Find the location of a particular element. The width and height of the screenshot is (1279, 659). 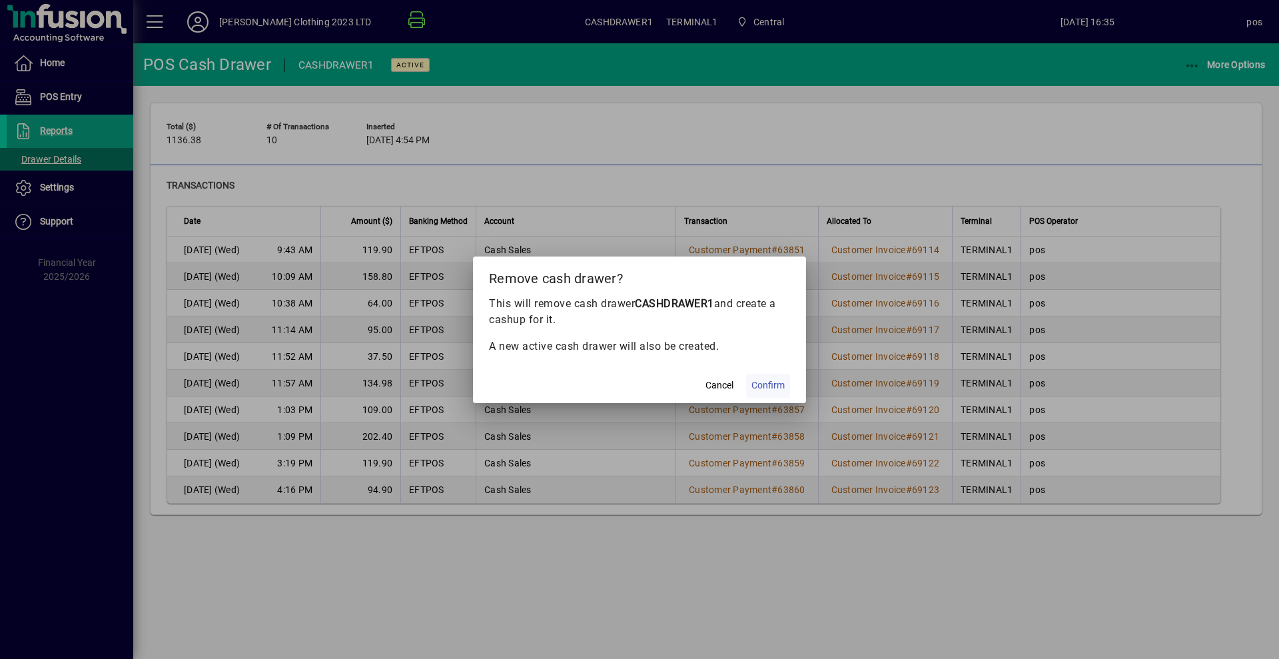

b: CASHDRAWER1 is located at coordinates (674, 303).